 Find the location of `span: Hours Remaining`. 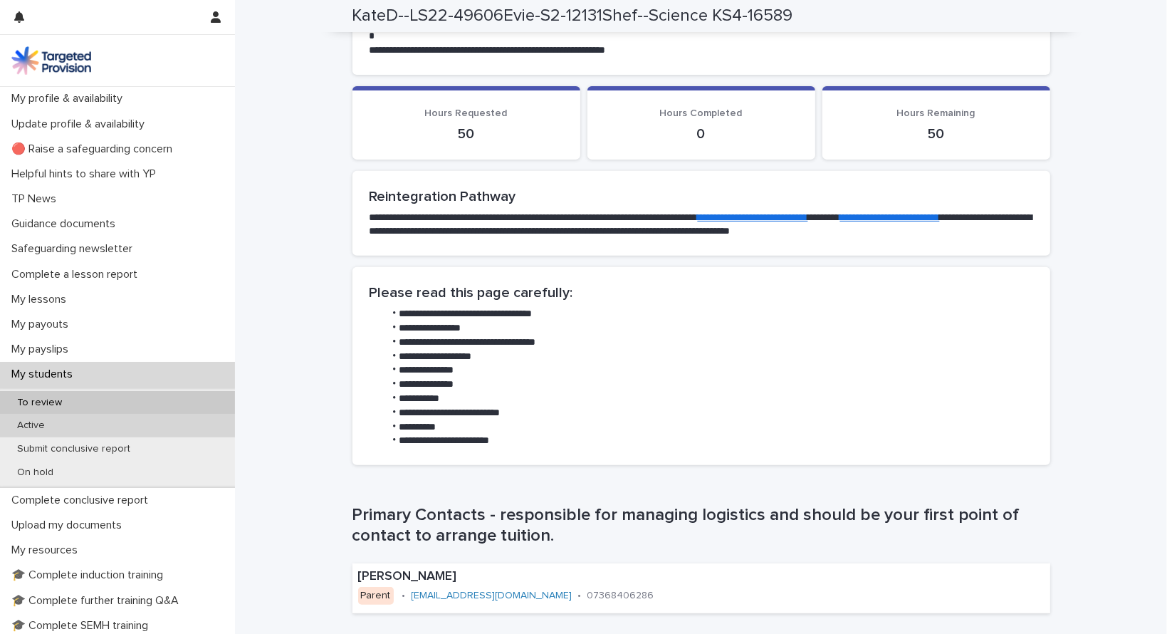

span: Hours Remaining is located at coordinates (936, 113).